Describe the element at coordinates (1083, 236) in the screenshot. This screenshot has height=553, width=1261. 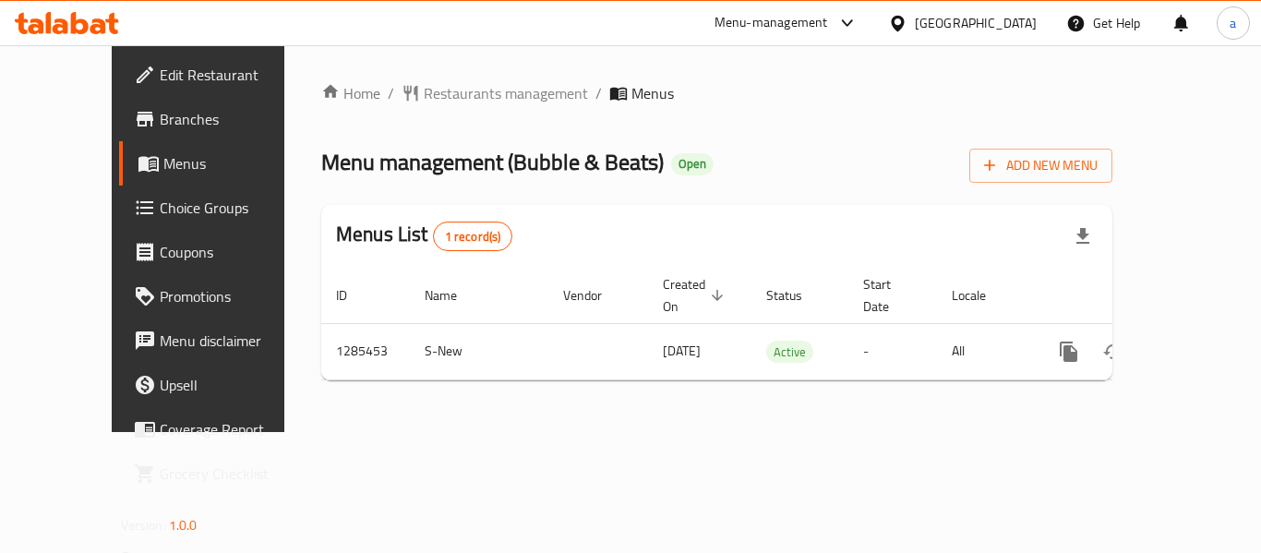
I see `div: Export file` at that location.